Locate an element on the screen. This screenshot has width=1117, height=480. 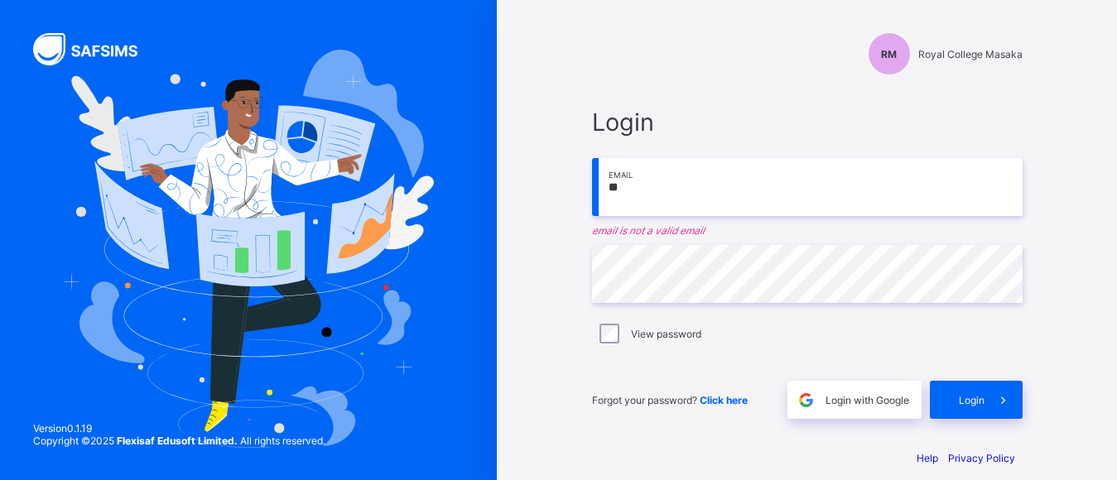
em: email is not a valid email is located at coordinates (807, 230).